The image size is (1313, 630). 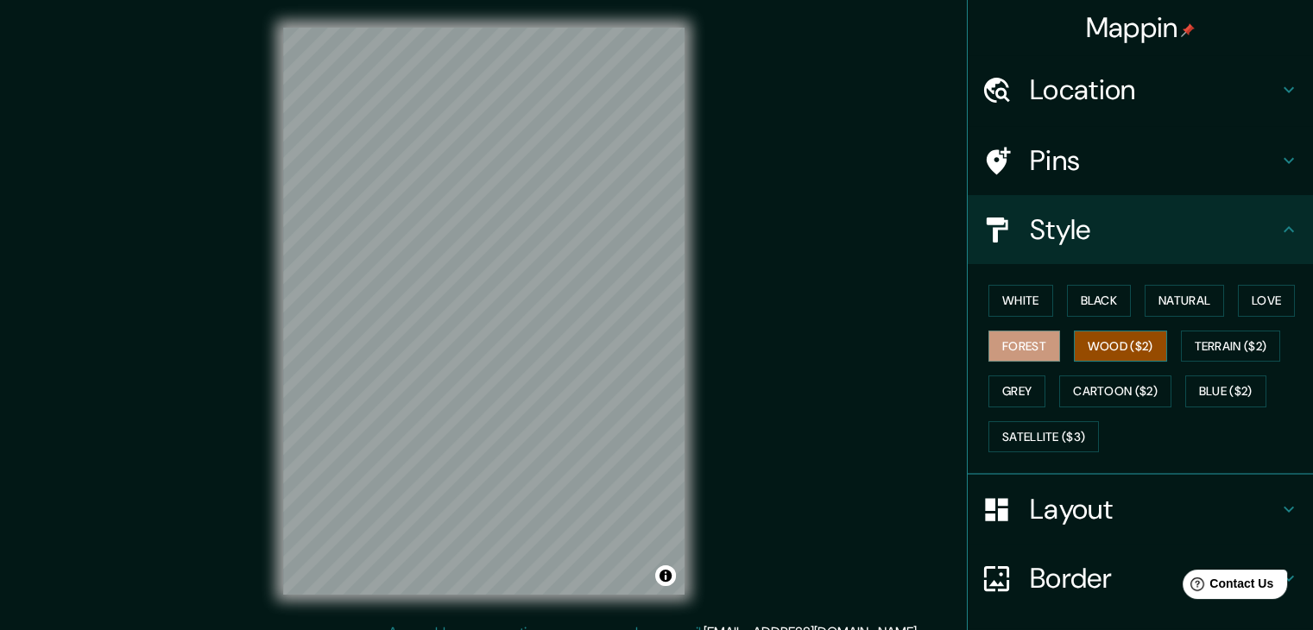 What do you see at coordinates (1184, 300) in the screenshot?
I see `button: Natural` at bounding box center [1184, 300].